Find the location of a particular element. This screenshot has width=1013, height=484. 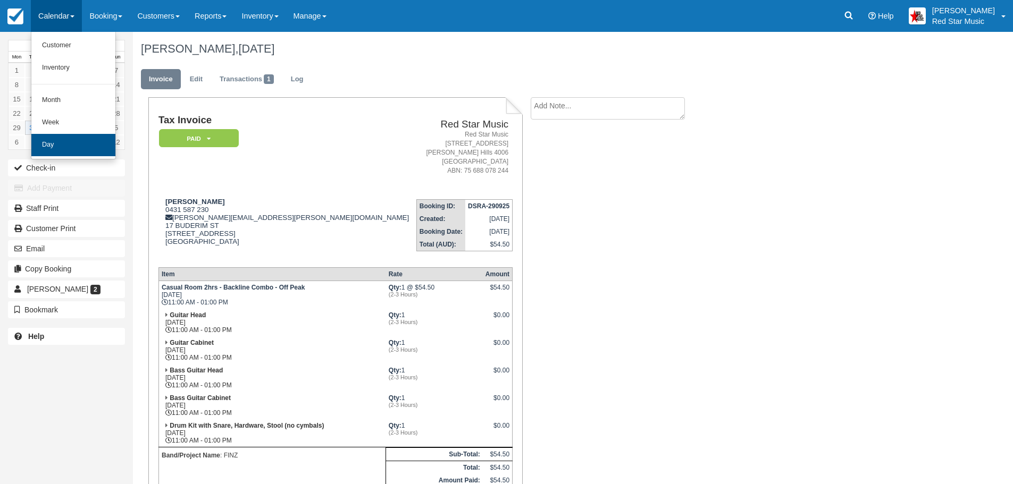

a: 30 is located at coordinates (33, 128).